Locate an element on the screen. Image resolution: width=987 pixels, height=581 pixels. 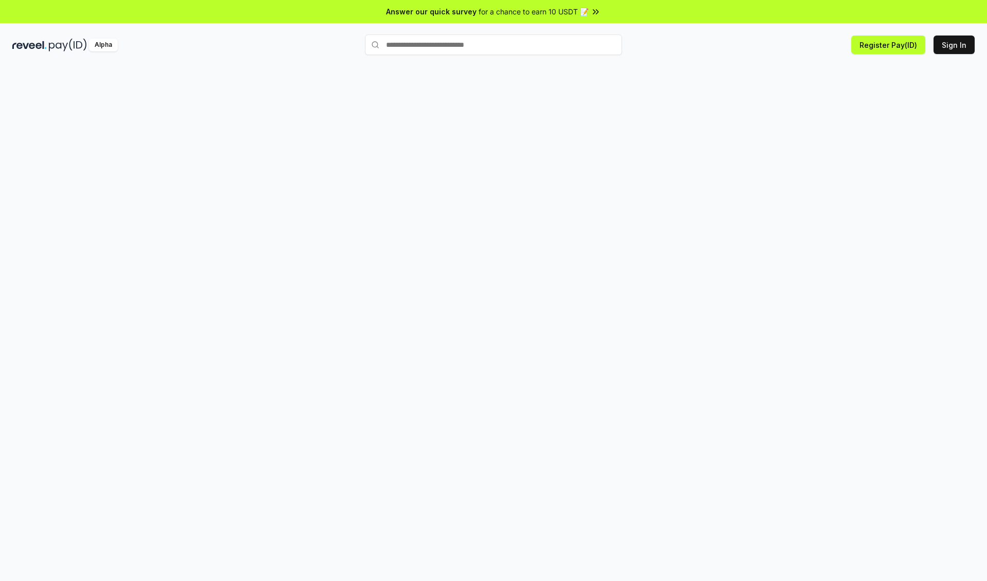
button: Register Pay(ID) is located at coordinates (889, 45).